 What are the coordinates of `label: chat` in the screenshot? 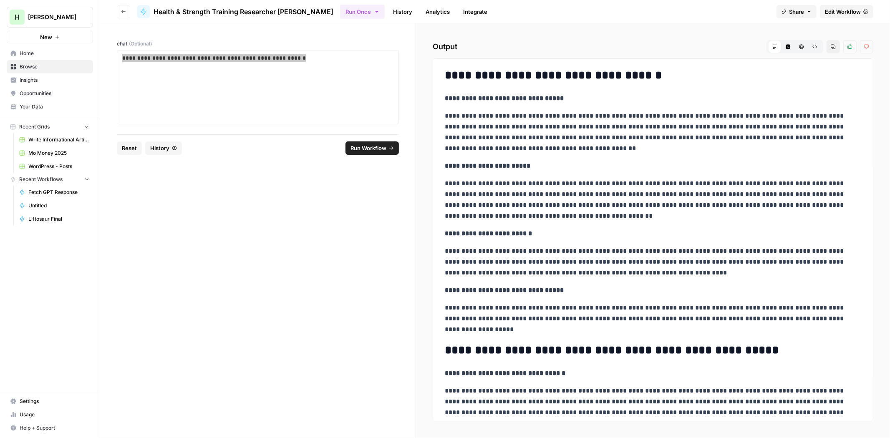 It's located at (258, 44).